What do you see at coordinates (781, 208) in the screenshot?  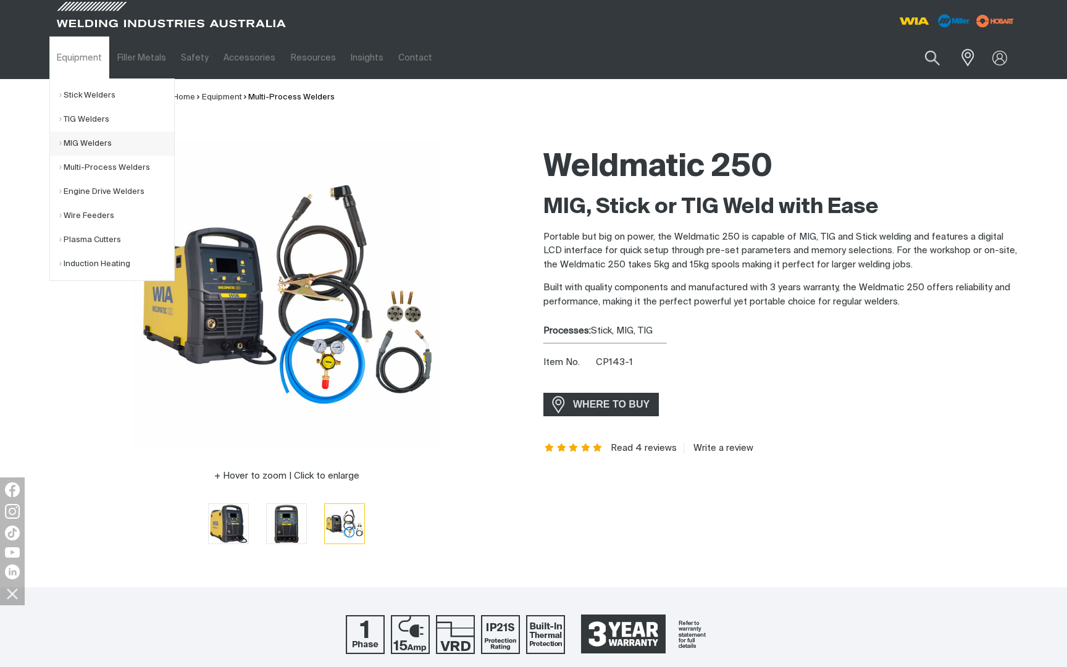 I see `h2: MIG, Stick or TIG Weld with Ease` at bounding box center [781, 208].